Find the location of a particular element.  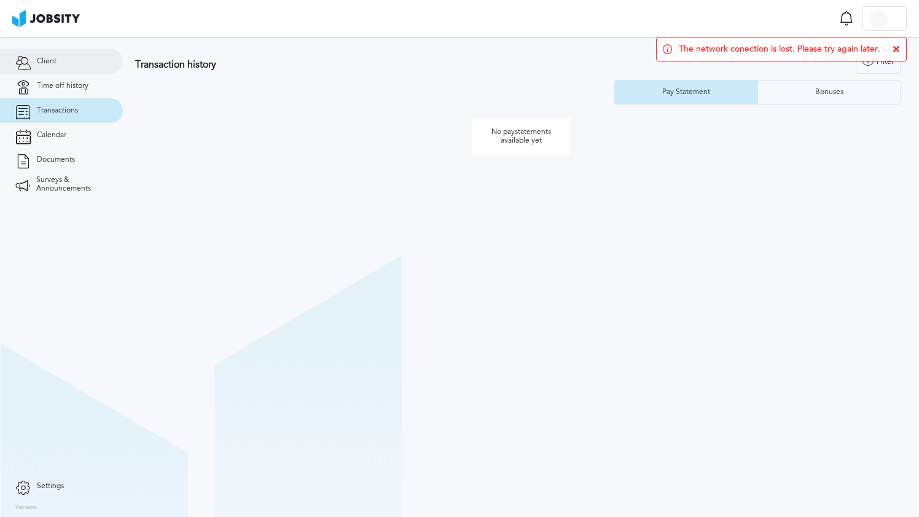

span: Settings is located at coordinates (50, 486).